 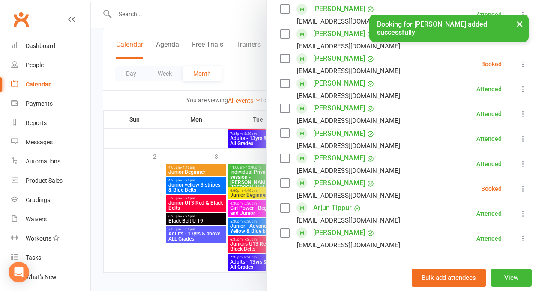 What do you see at coordinates (51, 142) in the screenshot?
I see `a: Messages` at bounding box center [51, 142].